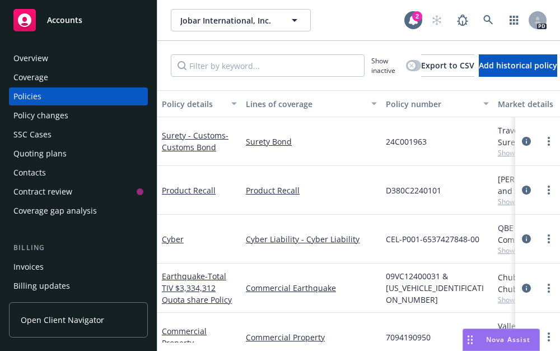  I want to click on button: Policy number, so click(438, 104).